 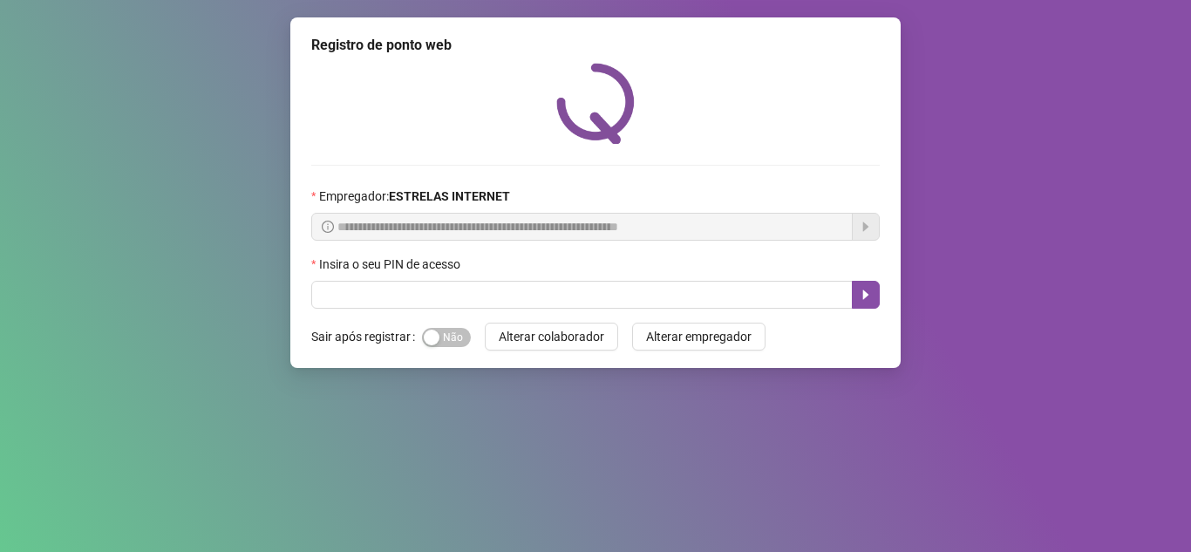 I want to click on span: Alterar colaborador, so click(x=551, y=337).